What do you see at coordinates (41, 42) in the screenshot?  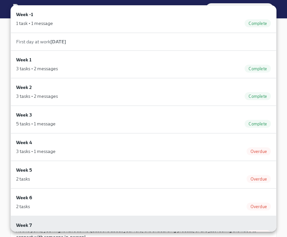 I see `span: First day at work` at bounding box center [41, 42].